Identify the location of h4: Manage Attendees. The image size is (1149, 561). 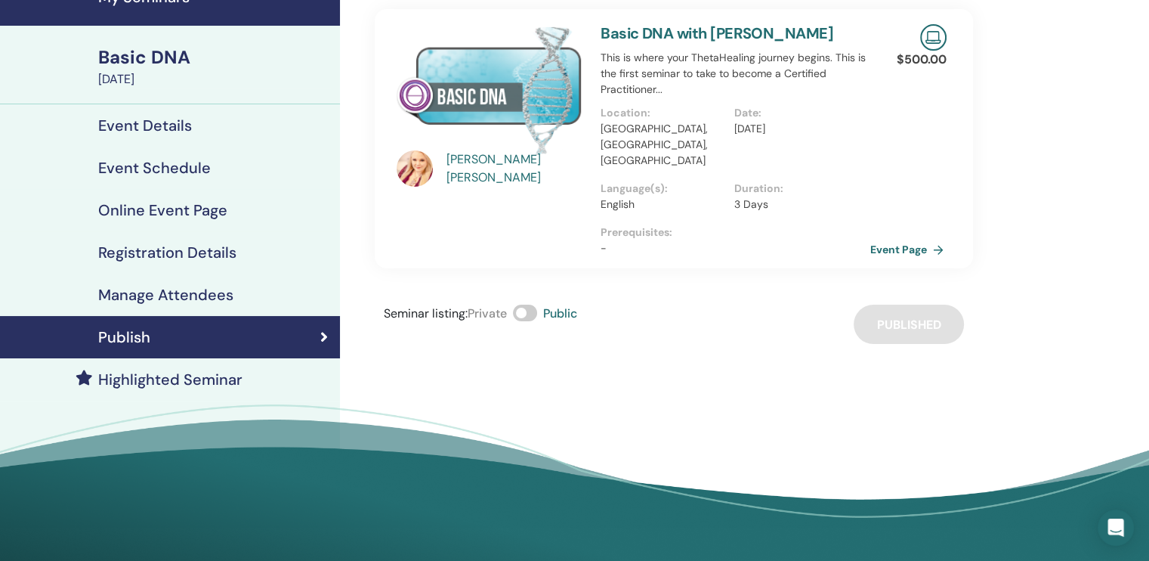
(165, 295).